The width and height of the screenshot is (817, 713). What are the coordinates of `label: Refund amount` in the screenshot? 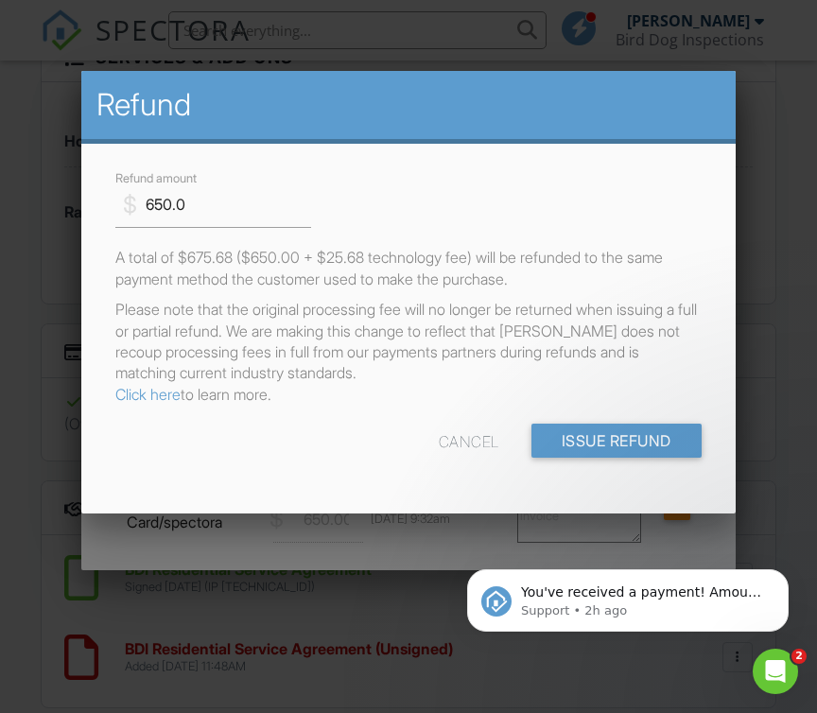 It's located at (156, 179).